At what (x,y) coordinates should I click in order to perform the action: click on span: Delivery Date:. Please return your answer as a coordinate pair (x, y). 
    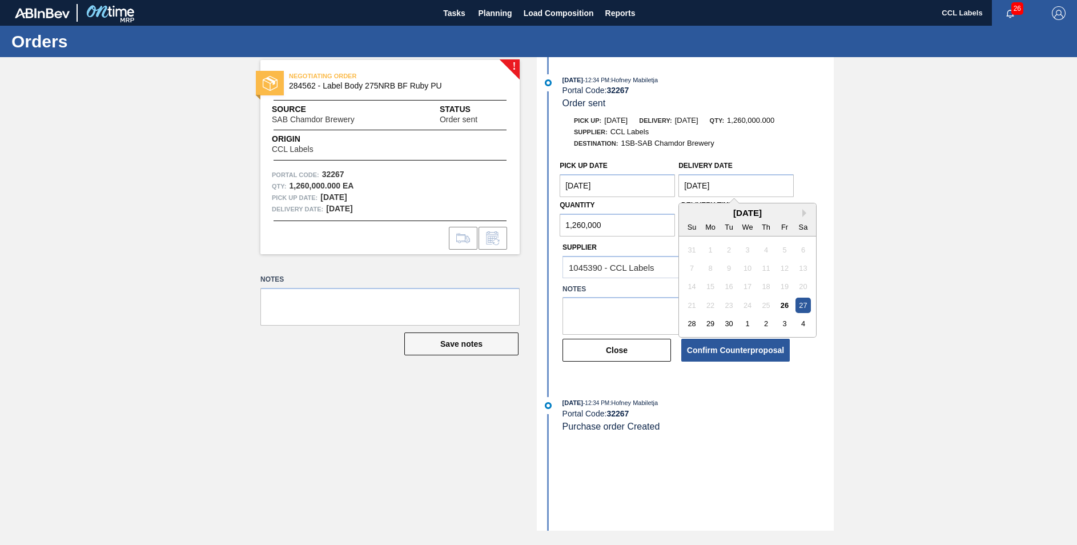
    Looking at the image, I should click on (298, 209).